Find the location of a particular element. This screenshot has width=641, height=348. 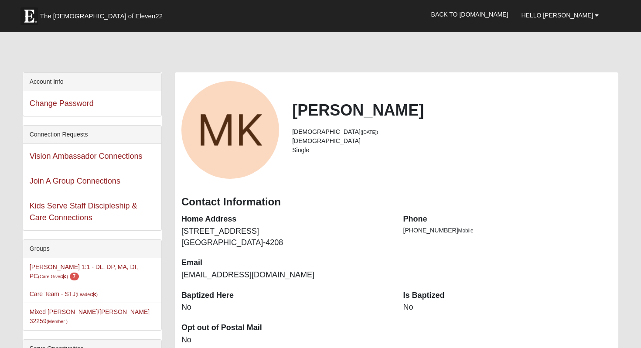

dt: Phone is located at coordinates (508, 219).